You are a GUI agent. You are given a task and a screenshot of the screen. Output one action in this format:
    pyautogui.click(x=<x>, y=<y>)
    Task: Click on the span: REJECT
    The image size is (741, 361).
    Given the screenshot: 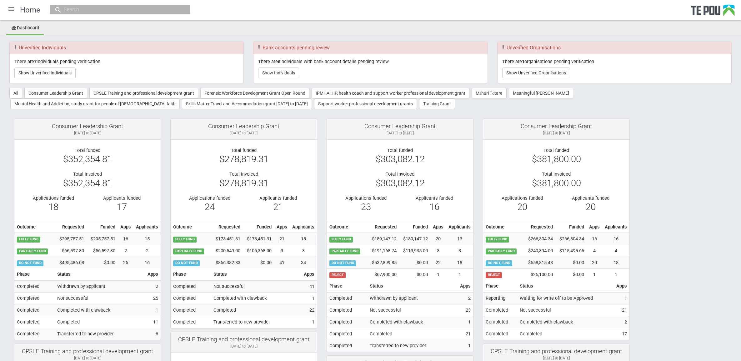 What is the action you would take?
    pyautogui.click(x=494, y=275)
    